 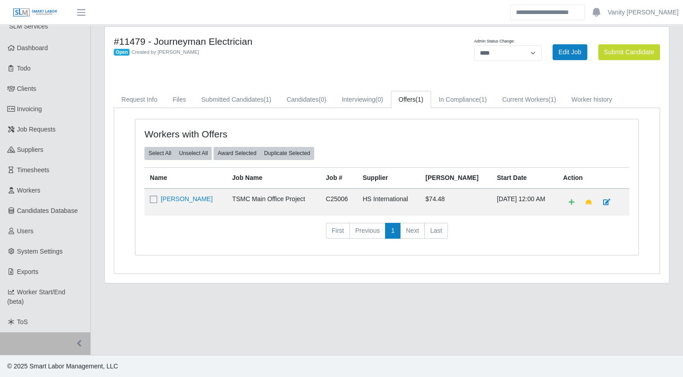 What do you see at coordinates (47, 211) in the screenshot?
I see `span: Candidates Database` at bounding box center [47, 211].